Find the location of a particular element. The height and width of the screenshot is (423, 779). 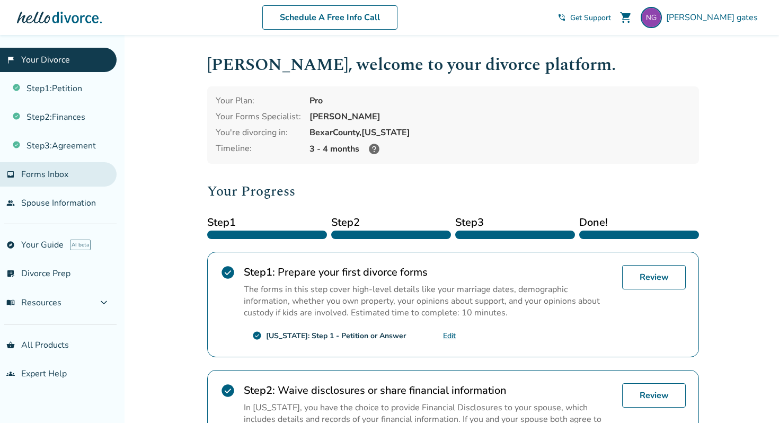

span: flag_2 is located at coordinates (11, 60).